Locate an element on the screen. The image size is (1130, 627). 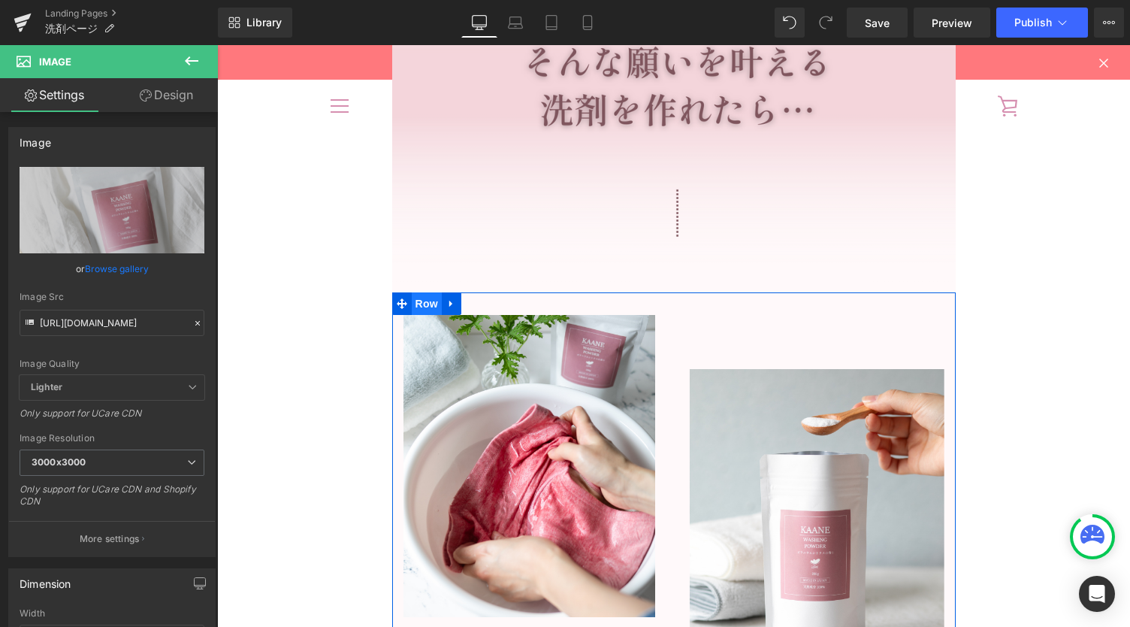
div: or is located at coordinates (112, 268).